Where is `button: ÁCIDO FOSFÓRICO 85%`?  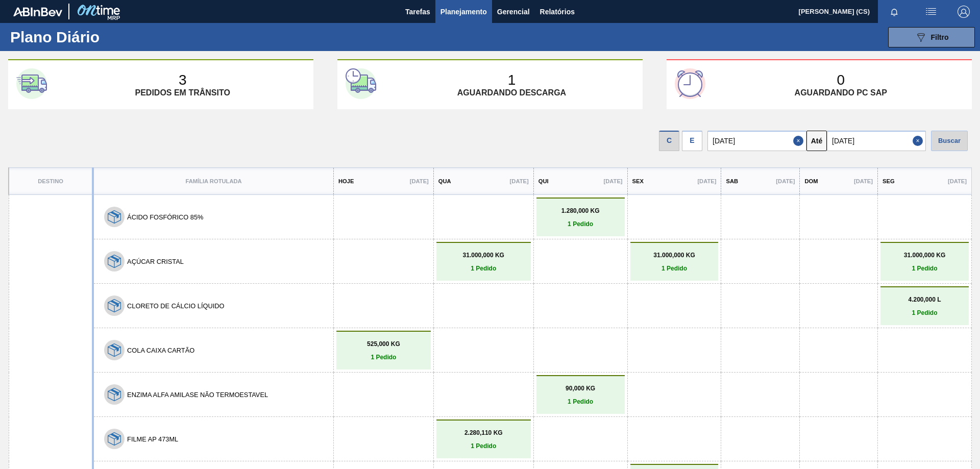
button: ÁCIDO FOSFÓRICO 85% is located at coordinates (165, 217).